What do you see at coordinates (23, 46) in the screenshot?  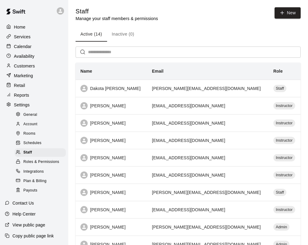 I see `p: Calendar` at bounding box center [23, 46].